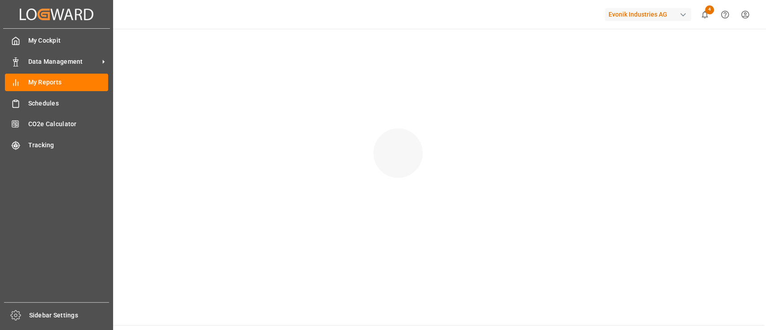 The height and width of the screenshot is (330, 766). I want to click on a: Tracking, so click(57, 144).